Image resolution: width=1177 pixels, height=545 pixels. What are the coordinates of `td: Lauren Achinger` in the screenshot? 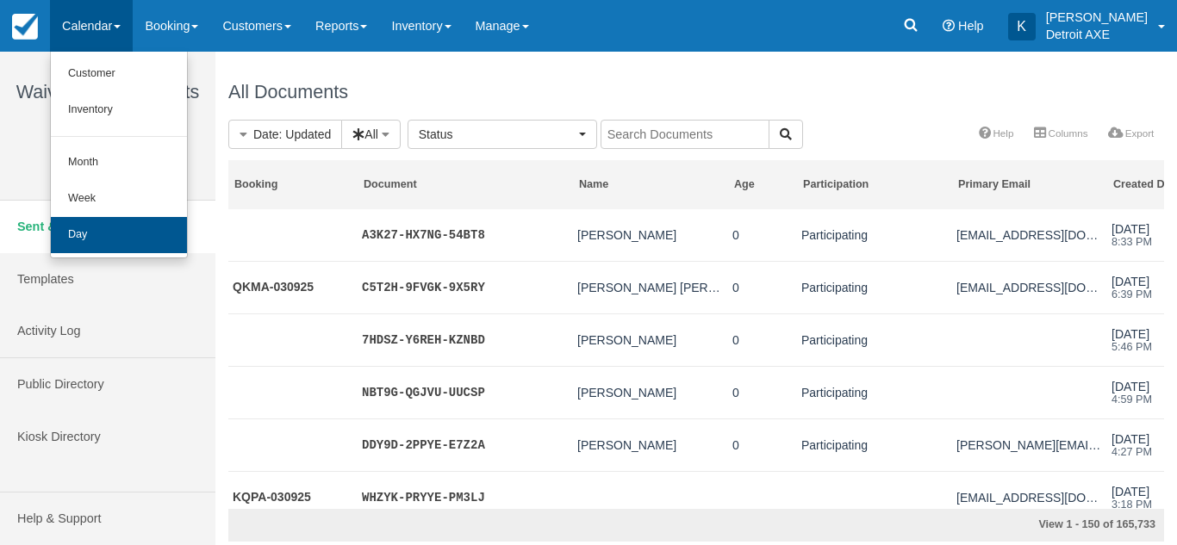 It's located at (650, 235).